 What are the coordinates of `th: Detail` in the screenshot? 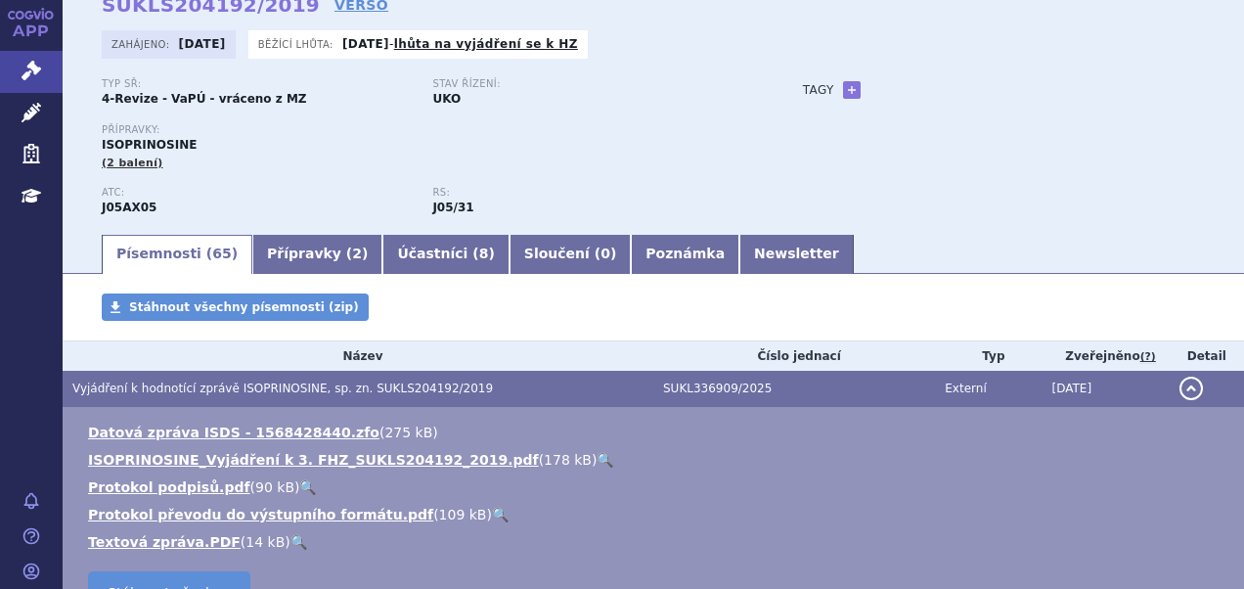 It's located at (1207, 356).